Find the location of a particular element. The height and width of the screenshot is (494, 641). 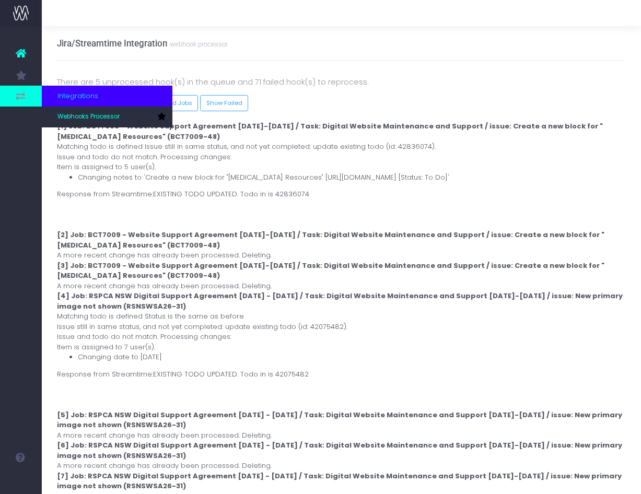

p: There are 5 unprocessed hook(s) in the queue and 71 failed hook(s) to reprocess. is located at coordinates (342, 82).